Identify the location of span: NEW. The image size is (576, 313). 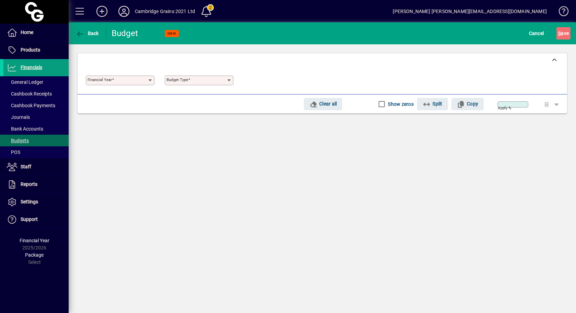
(172, 33).